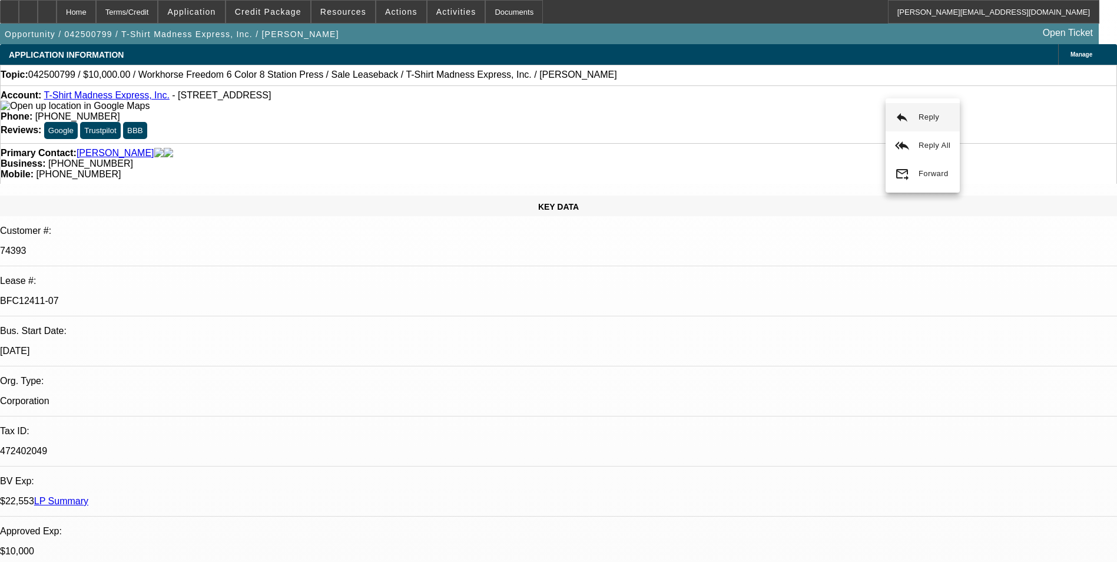 The image size is (1117, 562). Describe the element at coordinates (135, 130) in the screenshot. I see `button: BBB` at that location.